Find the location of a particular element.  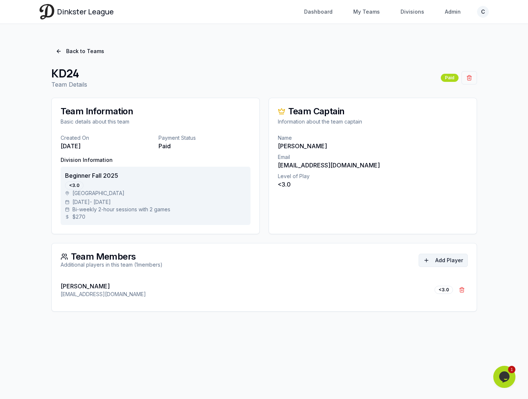

img: Dinkster is located at coordinates (47, 11).